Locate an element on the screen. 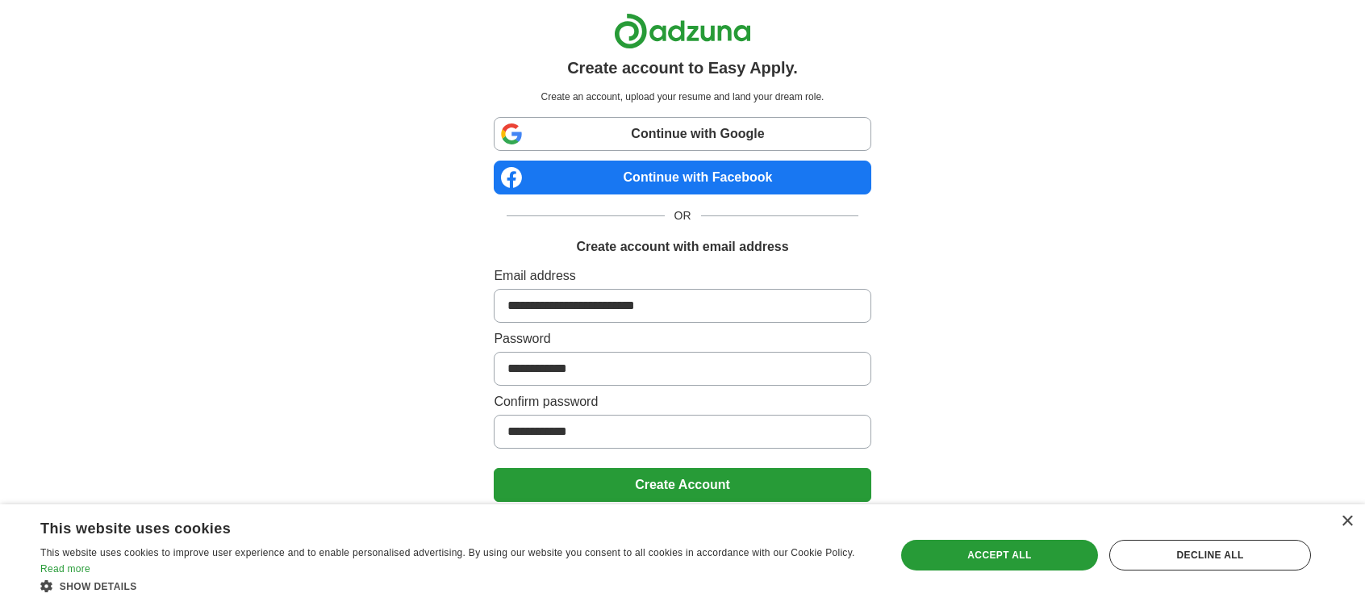 Image resolution: width=1365 pixels, height=606 pixels. div: This website uses cookies is located at coordinates (435, 526).